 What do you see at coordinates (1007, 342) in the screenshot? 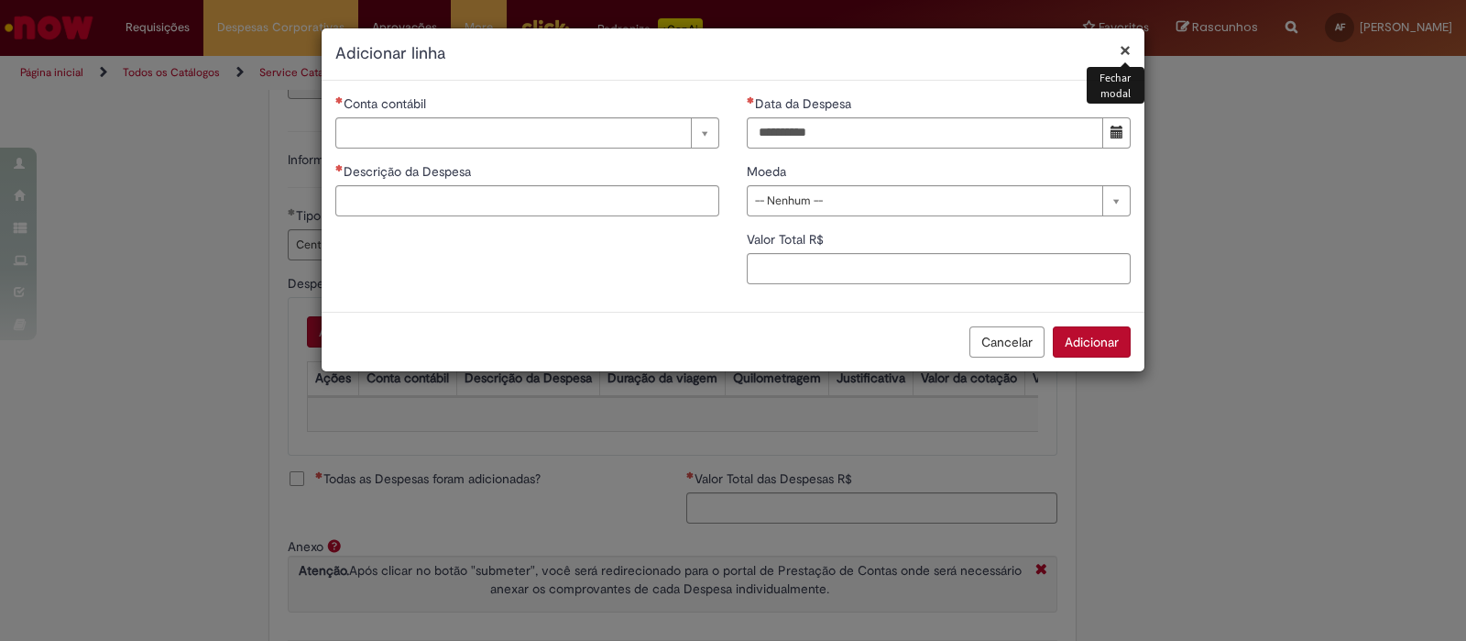
I see `button: Cancelar` at bounding box center [1007, 342].